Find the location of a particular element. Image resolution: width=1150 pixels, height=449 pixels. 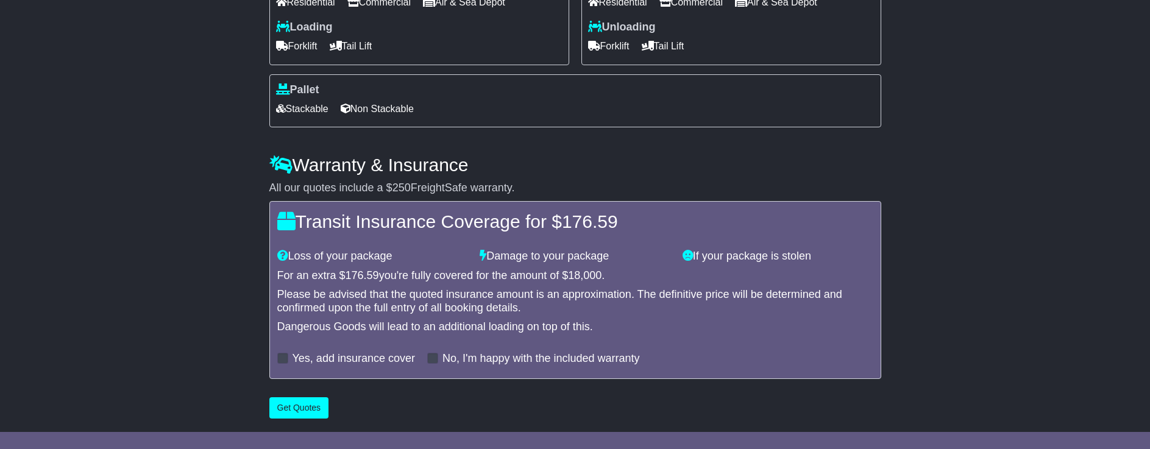

h4: Transit Insurance Coverage for $ is located at coordinates (575, 221).